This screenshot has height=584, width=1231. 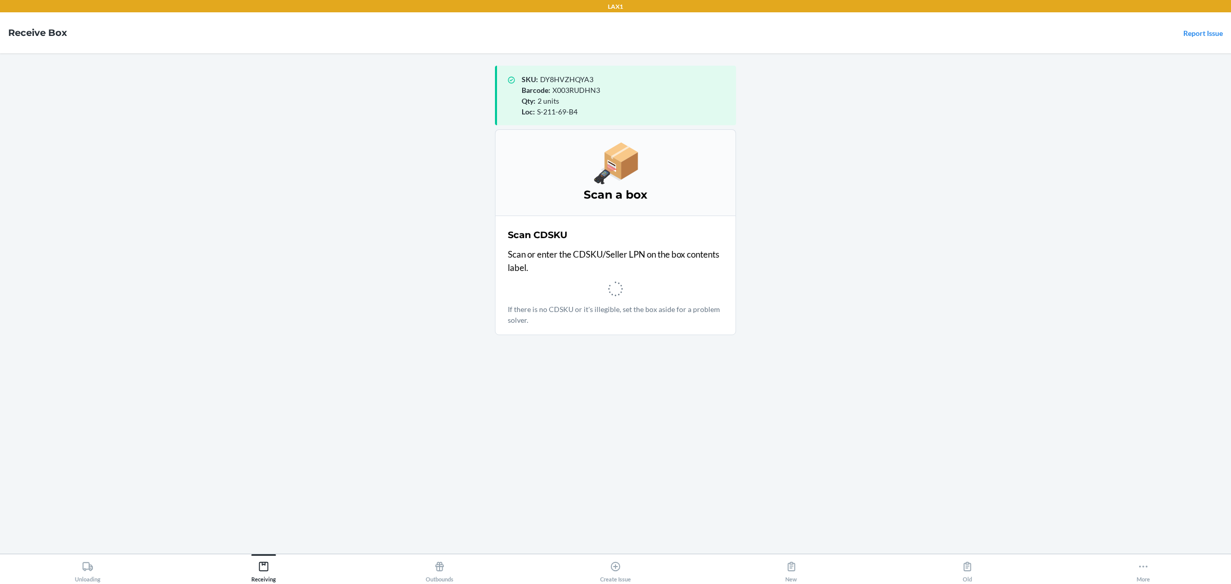 What do you see at coordinates (615, 195) in the screenshot?
I see `h3: Scan a box` at bounding box center [615, 195].